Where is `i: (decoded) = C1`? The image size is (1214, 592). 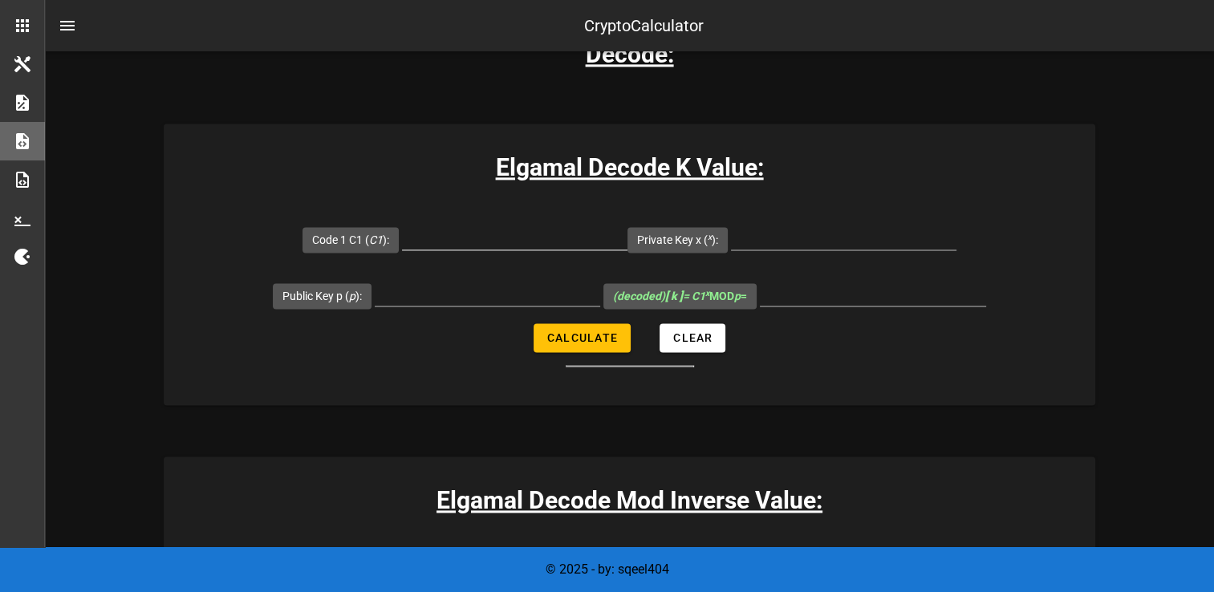
i: (decoded) = C1 is located at coordinates (661, 296).